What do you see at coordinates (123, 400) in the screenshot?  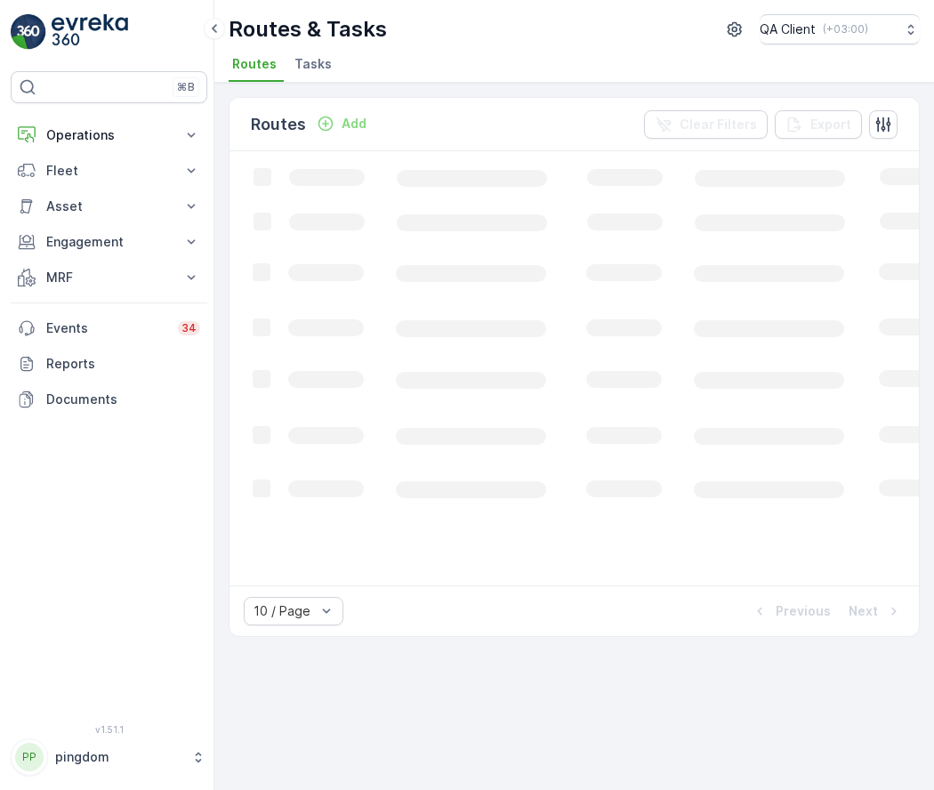 I see `p: Documents` at bounding box center [123, 400].